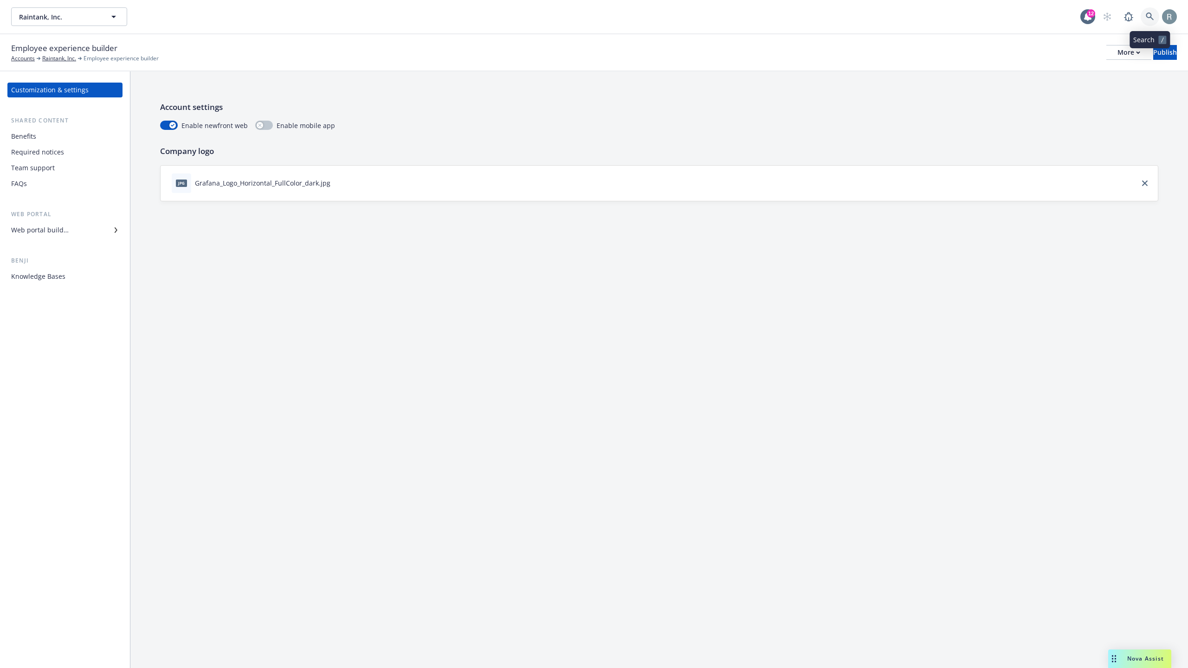 The image size is (1188, 668). Describe the element at coordinates (38, 277) in the screenshot. I see `div: Knowledge Bases` at that location.